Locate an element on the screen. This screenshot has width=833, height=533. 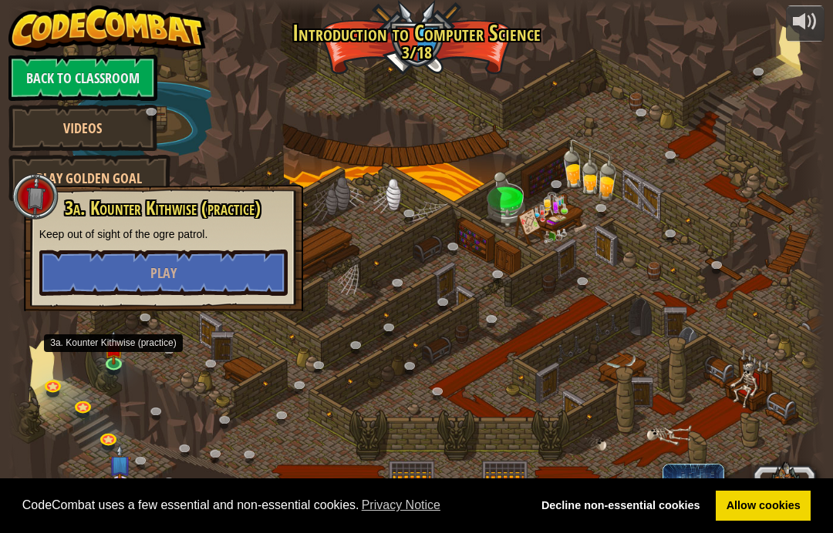
a: Back to Classroom is located at coordinates (82, 78).